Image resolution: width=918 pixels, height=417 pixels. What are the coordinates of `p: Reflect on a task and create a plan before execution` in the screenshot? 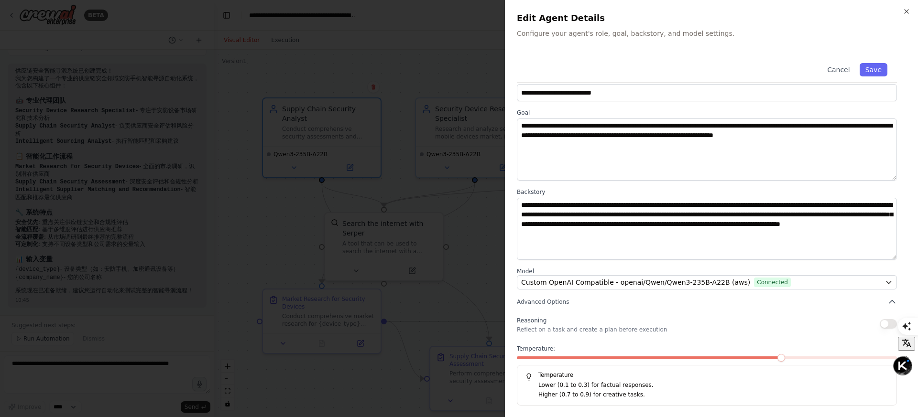 It's located at (592, 330).